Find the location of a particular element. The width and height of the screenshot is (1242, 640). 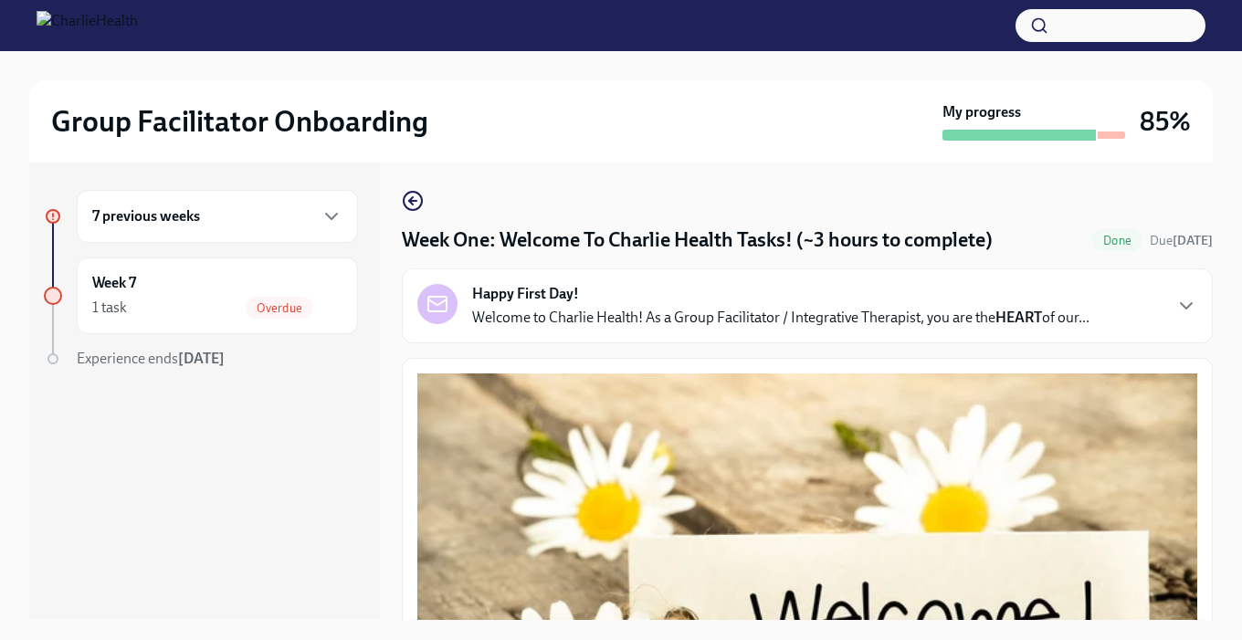

h3: 85% is located at coordinates (1166, 121).